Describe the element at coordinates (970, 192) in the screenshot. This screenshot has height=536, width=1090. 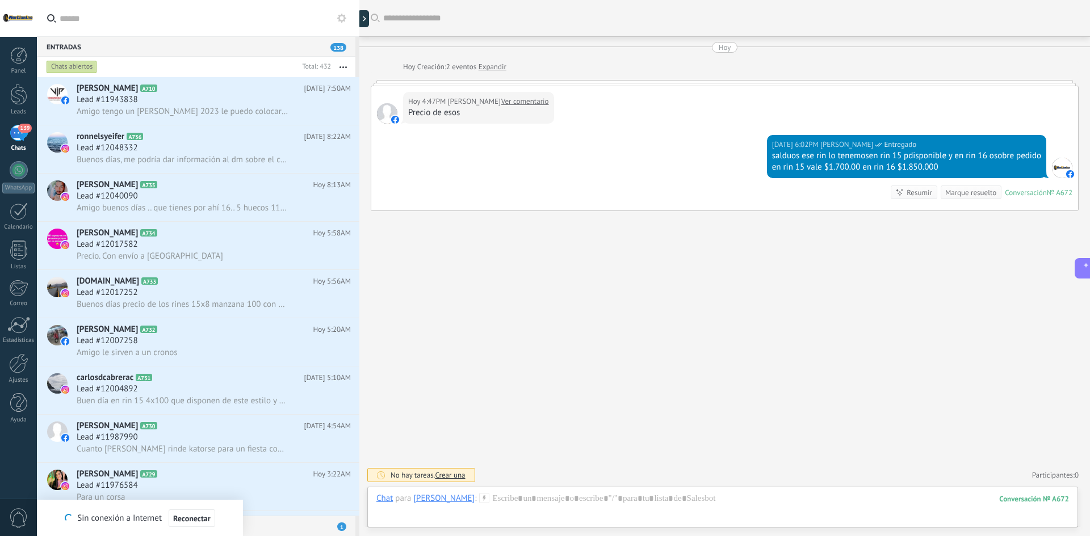
I see `div: Marque resuelto` at that location.